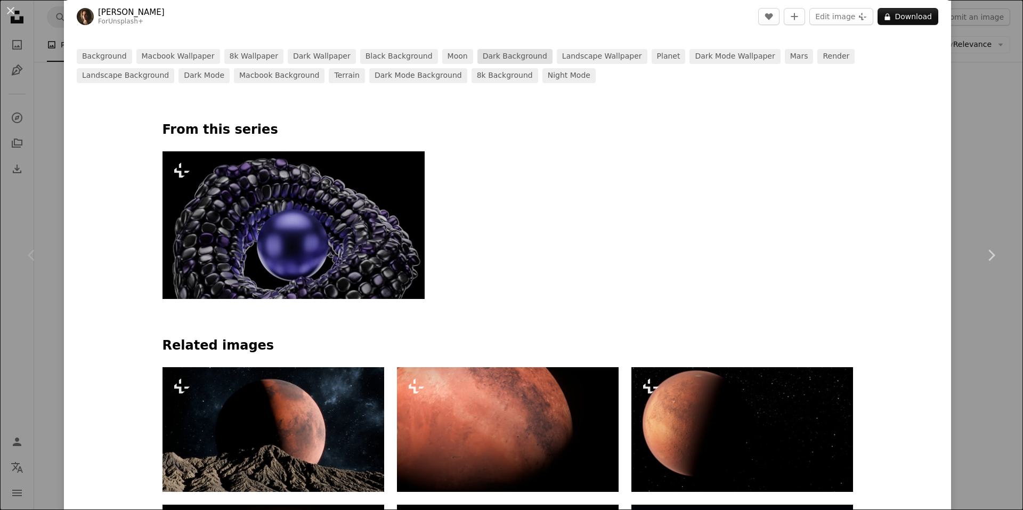  I want to click on a: terrain, so click(346, 76).